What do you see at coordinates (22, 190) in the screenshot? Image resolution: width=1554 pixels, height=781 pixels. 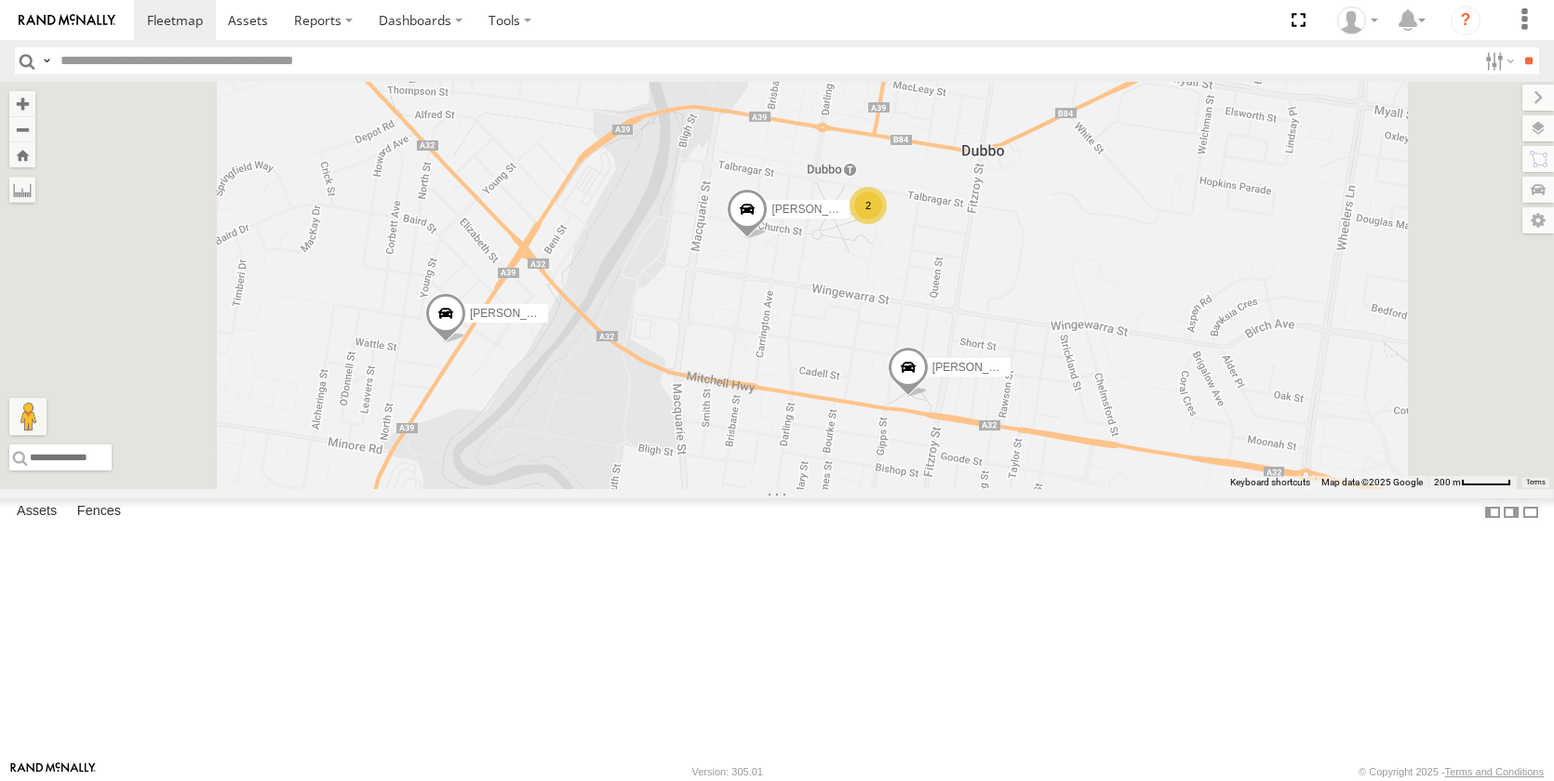 I see `label: Measure` at bounding box center [22, 190].